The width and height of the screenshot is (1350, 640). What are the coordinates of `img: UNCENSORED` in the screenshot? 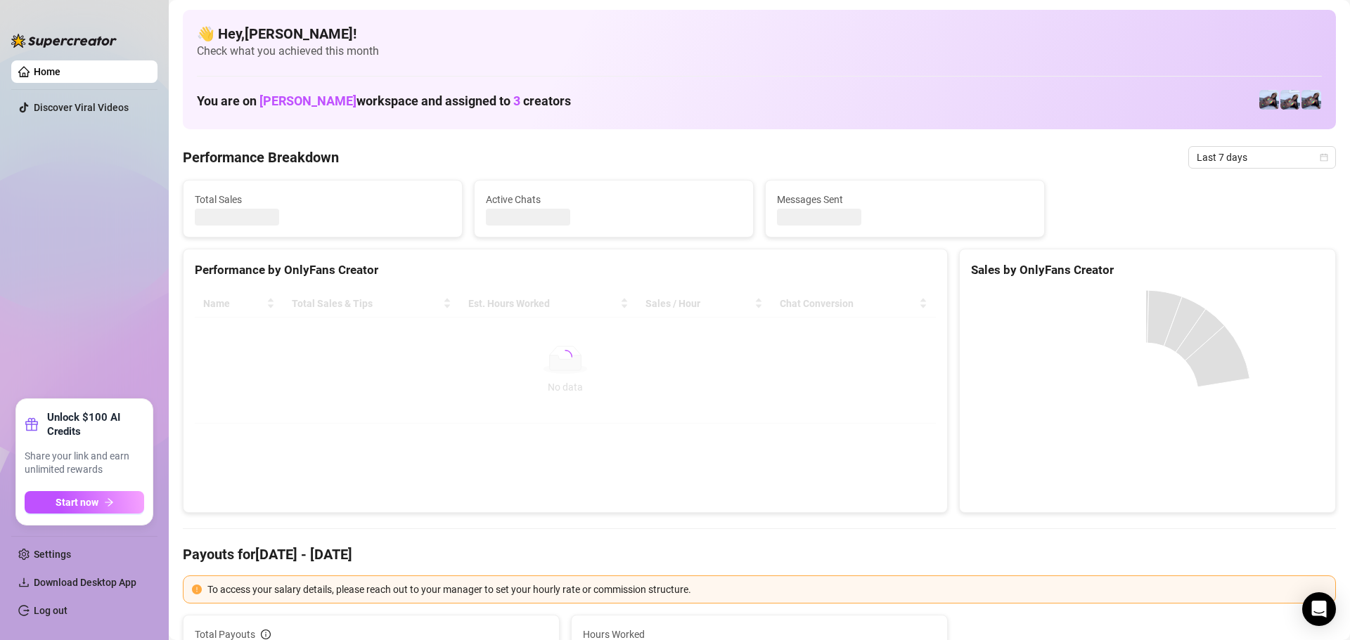 It's located at (1290, 100).